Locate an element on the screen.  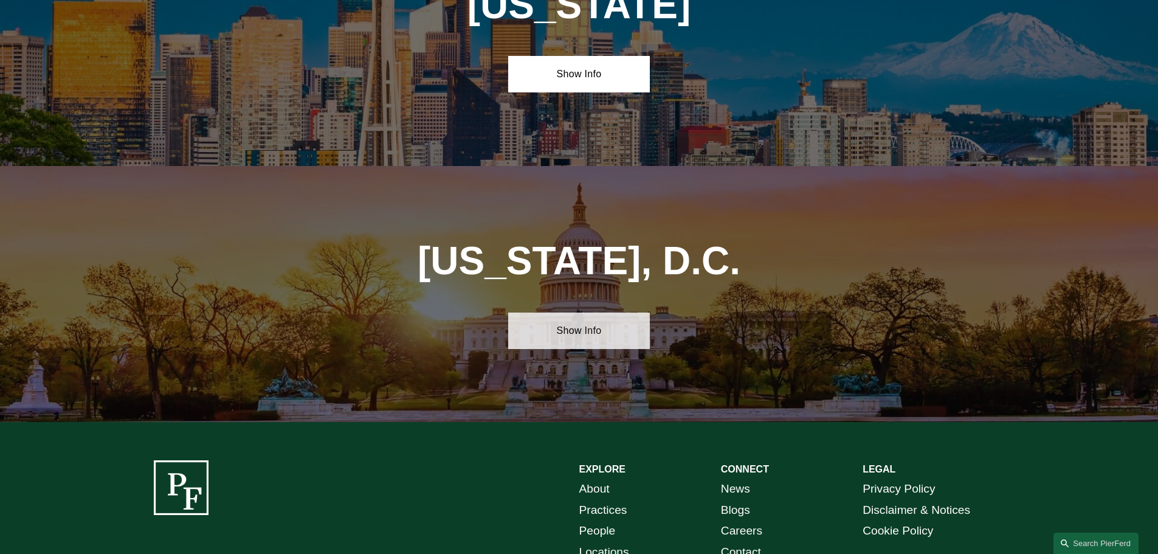
strong: CONNECT is located at coordinates (745, 469).